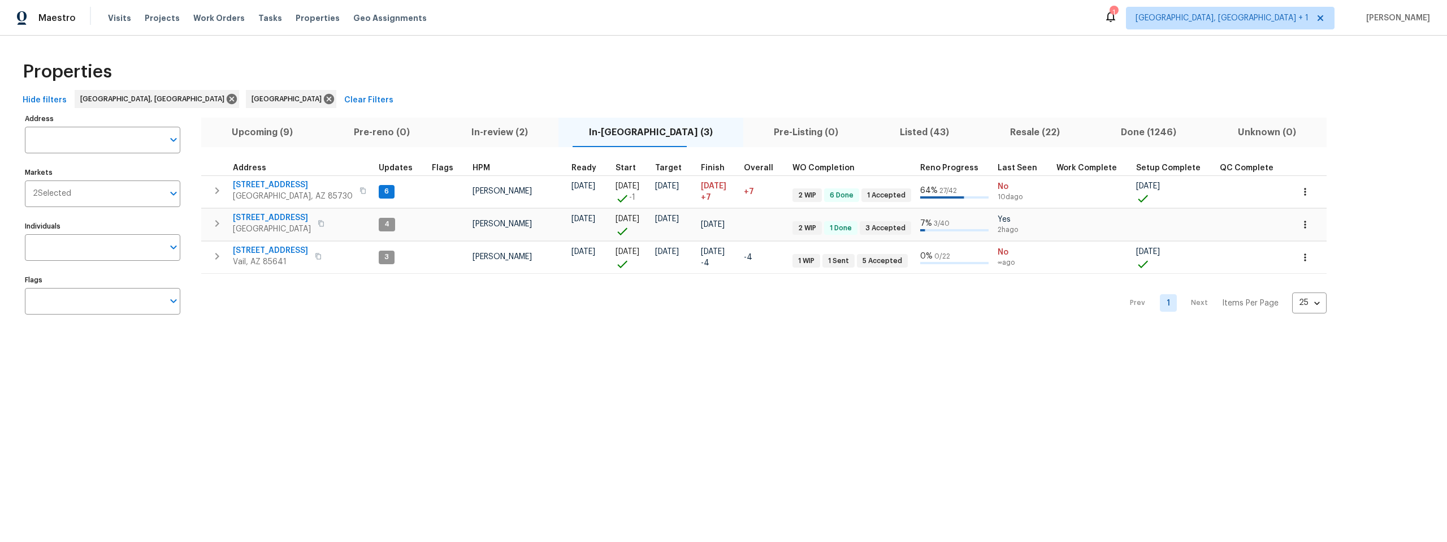 This screenshot has height=542, width=1447. What do you see at coordinates (632, 197) in the screenshot?
I see `span: -1` at bounding box center [632, 197].